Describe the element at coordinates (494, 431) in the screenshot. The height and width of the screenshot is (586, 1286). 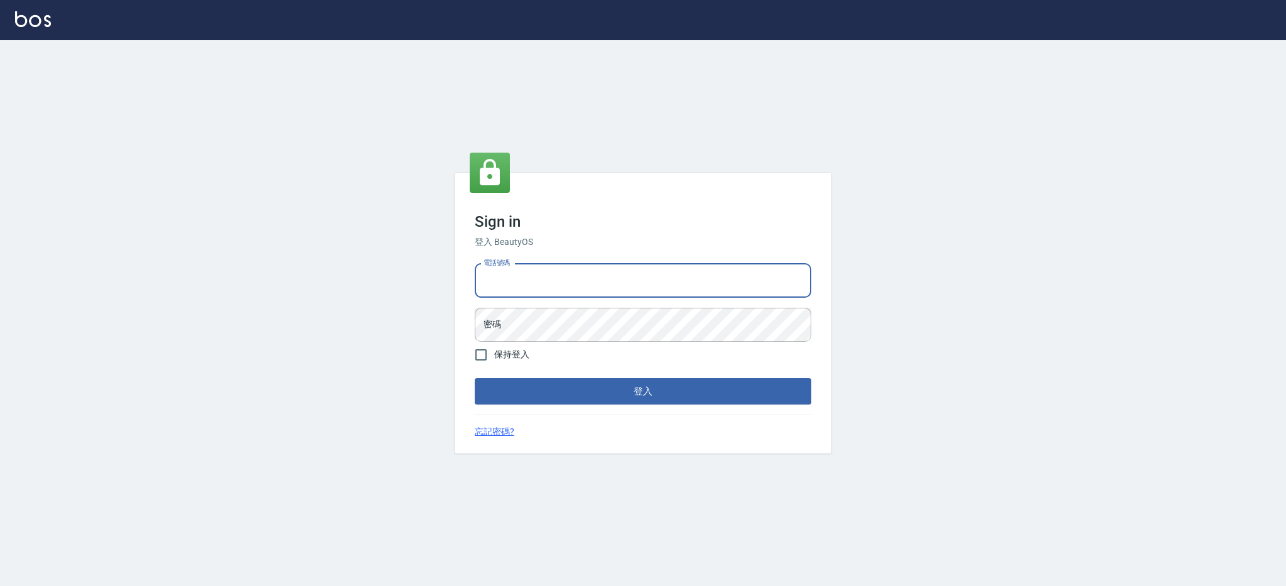
I see `a: 忘記密碼?` at that location.